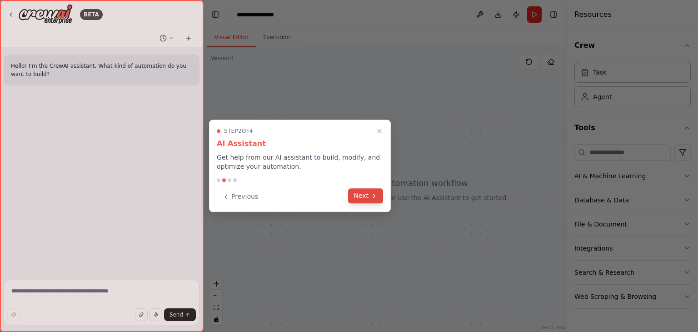 Image resolution: width=698 pixels, height=332 pixels. I want to click on button: Next, so click(365, 195).